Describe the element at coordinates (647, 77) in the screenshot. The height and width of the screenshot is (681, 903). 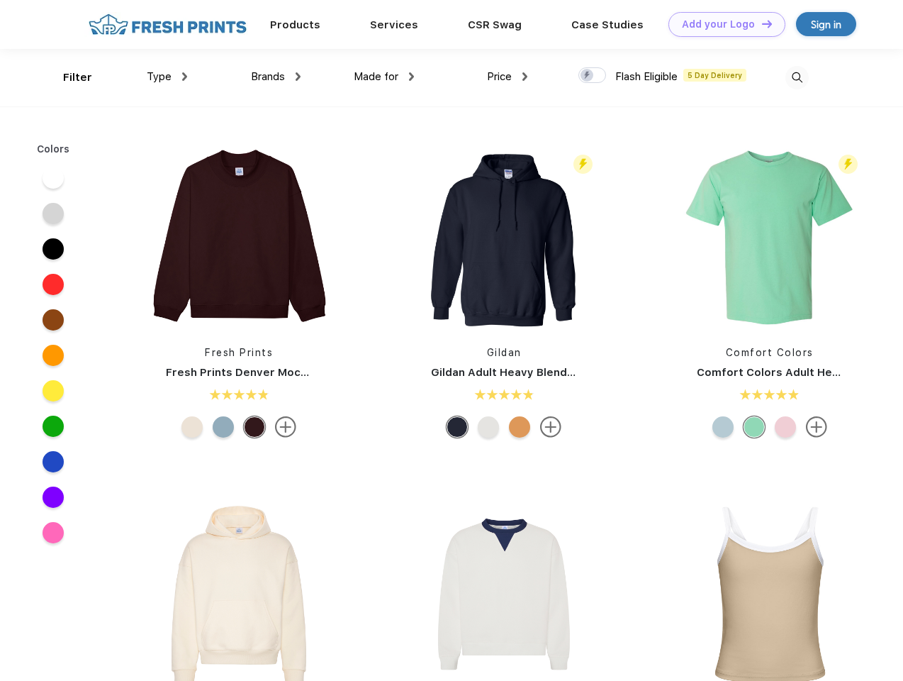
I see `span: Flash Eligible` at that location.